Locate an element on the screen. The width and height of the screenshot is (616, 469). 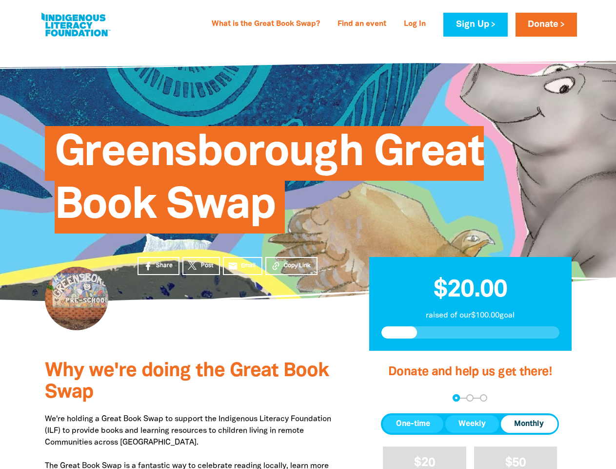
span: Post is located at coordinates (207, 266).